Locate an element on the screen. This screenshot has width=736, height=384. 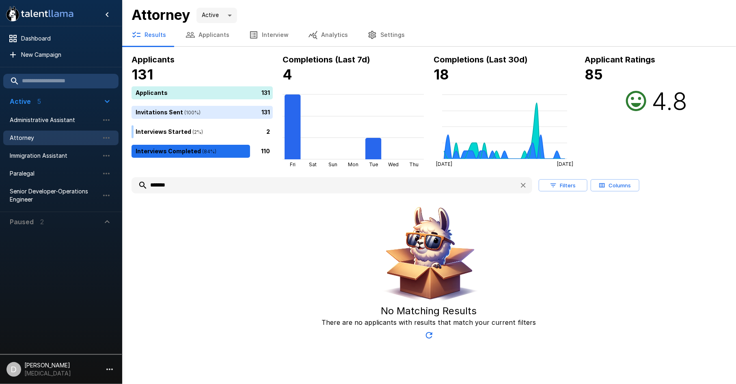
button: Columns is located at coordinates (615, 185).